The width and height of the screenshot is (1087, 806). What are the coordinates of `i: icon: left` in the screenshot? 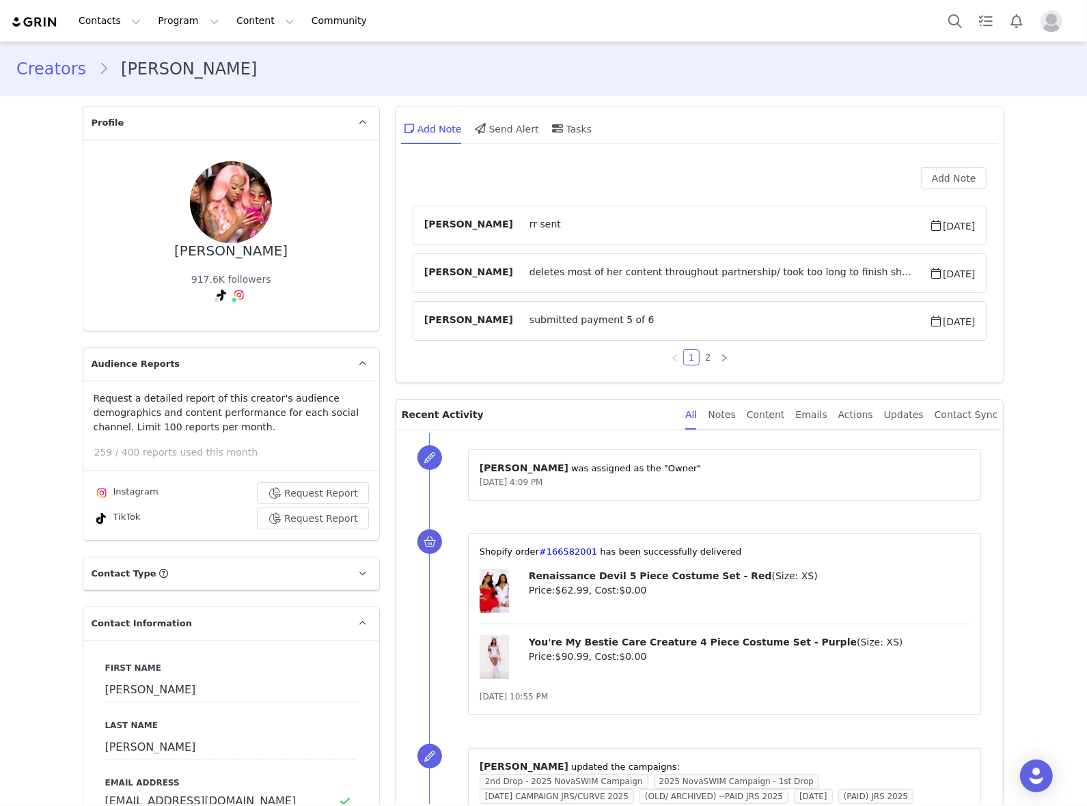 It's located at (675, 358).